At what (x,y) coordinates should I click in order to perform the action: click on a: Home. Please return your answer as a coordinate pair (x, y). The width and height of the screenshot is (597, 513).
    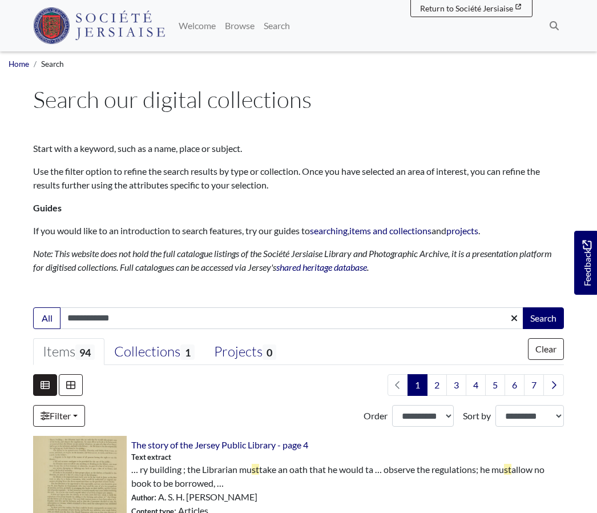
    Looking at the image, I should click on (19, 64).